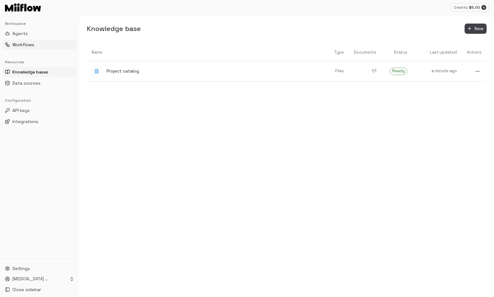  What do you see at coordinates (437, 71) in the screenshot?
I see `a: a minute ago` at bounding box center [437, 71].